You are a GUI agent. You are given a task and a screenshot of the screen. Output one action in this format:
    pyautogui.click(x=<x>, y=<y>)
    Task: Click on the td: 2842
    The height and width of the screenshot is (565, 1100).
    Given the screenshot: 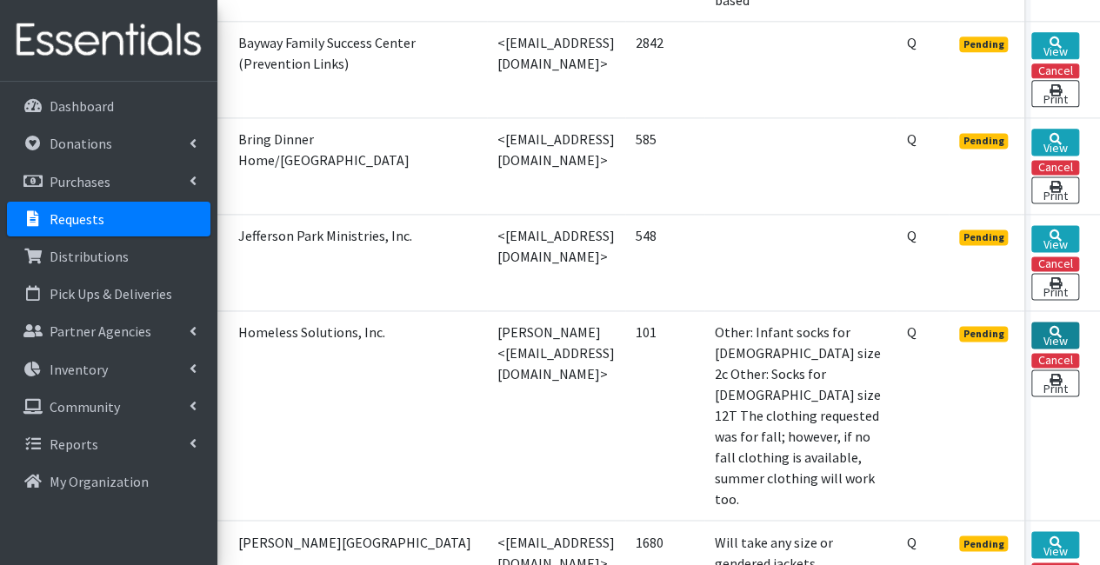 What is the action you would take?
    pyautogui.click(x=664, y=69)
    